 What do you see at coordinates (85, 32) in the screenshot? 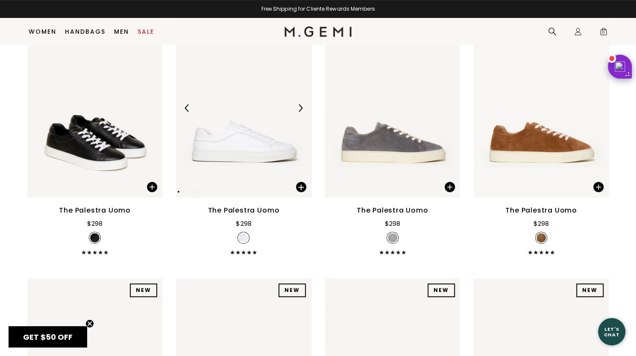
I see `a: Handbags` at bounding box center [85, 32].